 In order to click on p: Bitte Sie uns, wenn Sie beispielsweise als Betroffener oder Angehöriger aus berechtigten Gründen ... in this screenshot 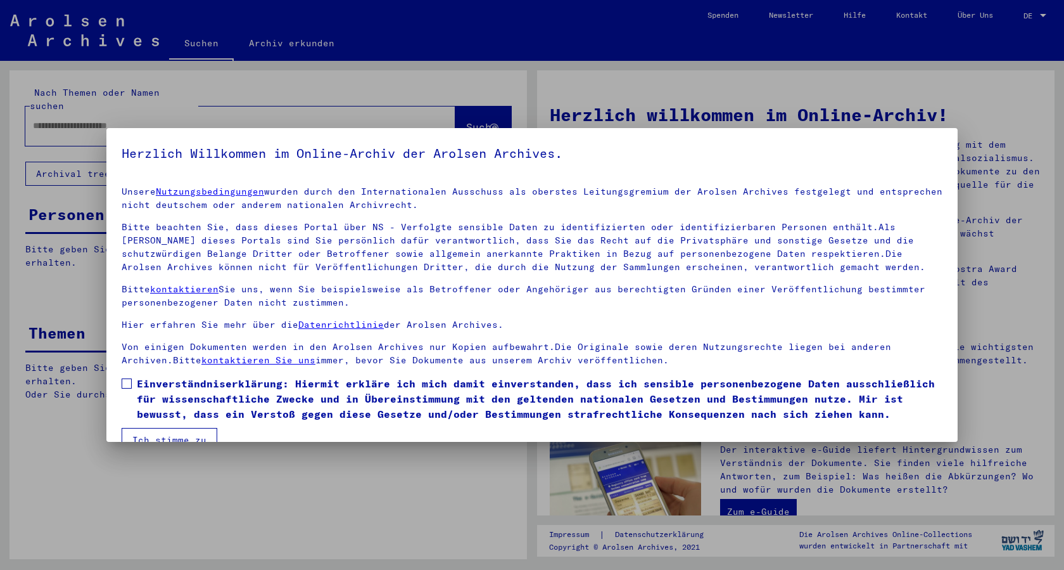, I will do `click(532, 296)`.